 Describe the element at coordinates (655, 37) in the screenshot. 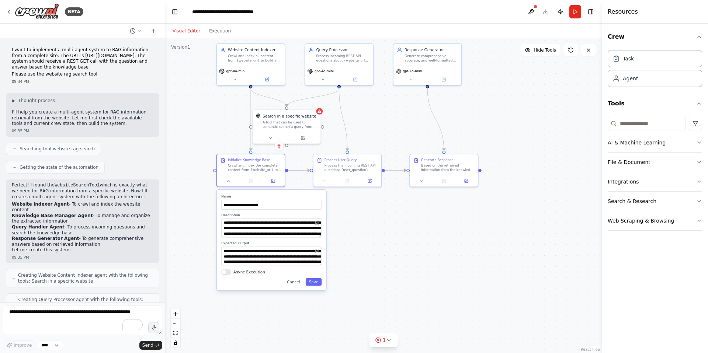

I see `button: Crew` at that location.